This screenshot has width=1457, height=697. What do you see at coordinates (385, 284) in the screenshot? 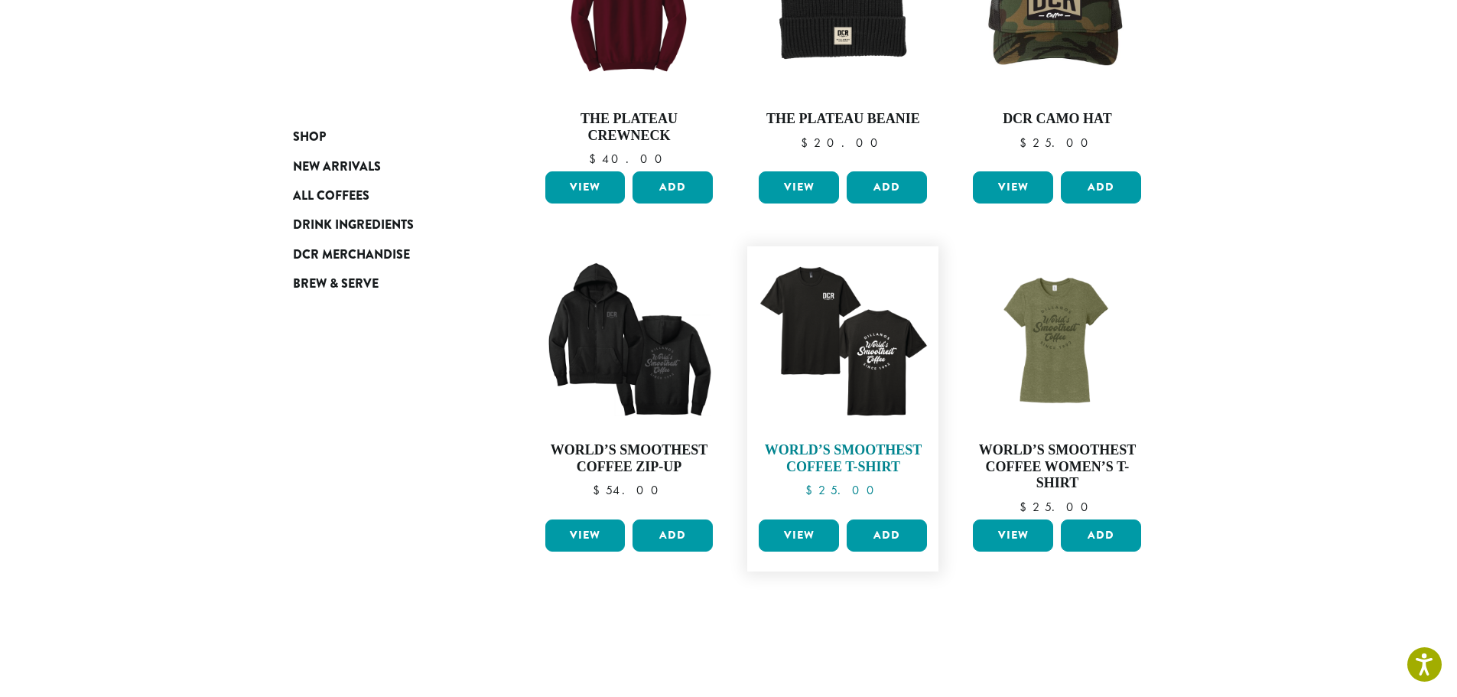
I see `a: Brew & Serve` at bounding box center [385, 284].